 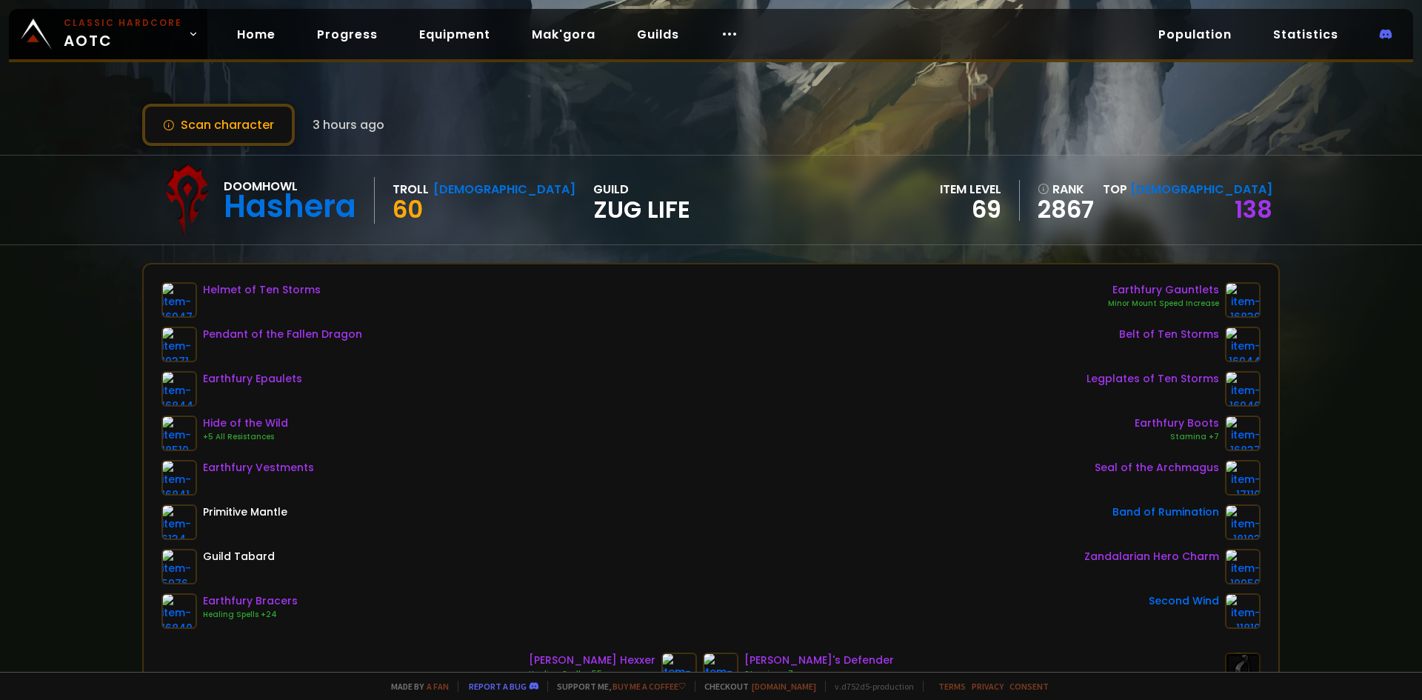 What do you see at coordinates (455, 34) in the screenshot?
I see `a: Equipment` at bounding box center [455, 34].